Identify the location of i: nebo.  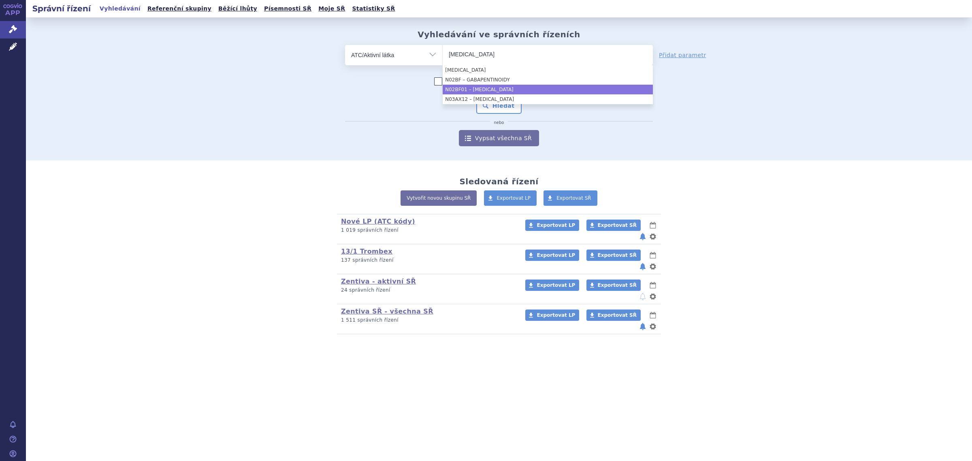
(499, 123).